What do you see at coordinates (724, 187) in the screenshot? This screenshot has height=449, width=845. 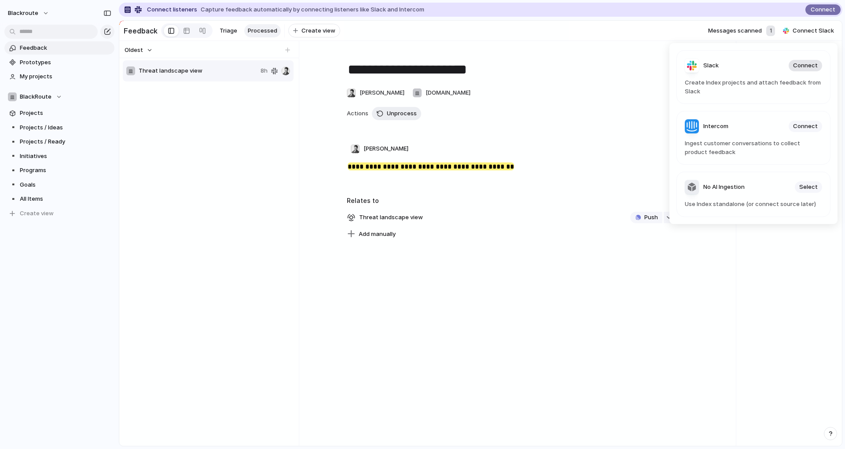 I see `span: No AI Ingestion` at bounding box center [724, 187].